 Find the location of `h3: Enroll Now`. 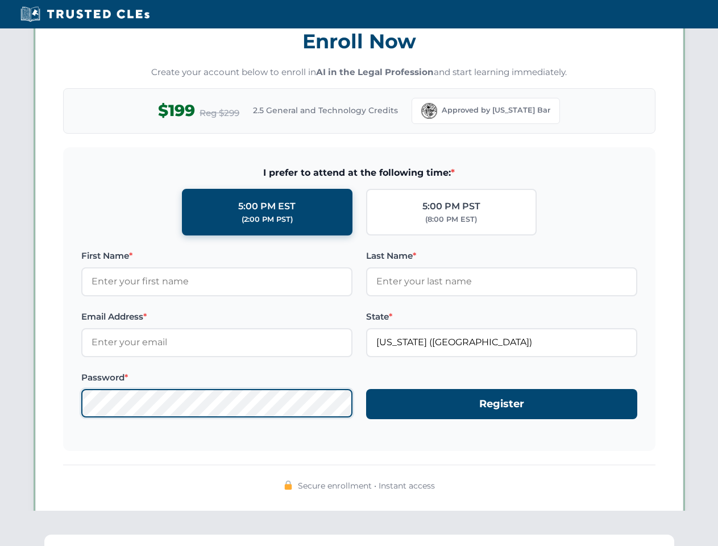

h3: Enroll Now is located at coordinates (359, 41).